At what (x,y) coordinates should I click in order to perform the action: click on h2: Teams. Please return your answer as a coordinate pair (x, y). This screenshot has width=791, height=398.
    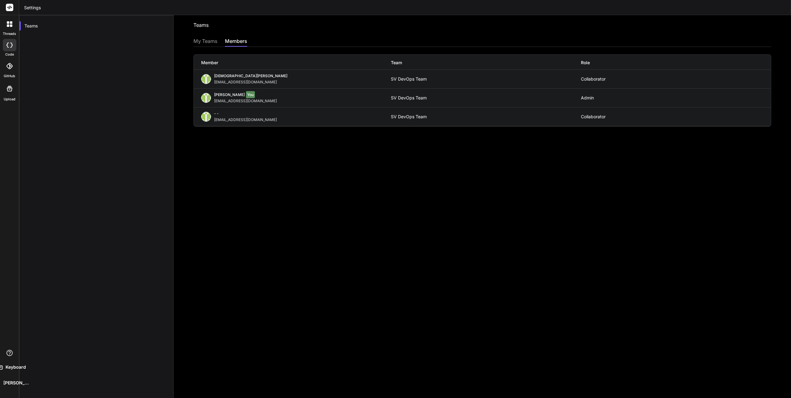
    Looking at the image, I should click on (201, 28).